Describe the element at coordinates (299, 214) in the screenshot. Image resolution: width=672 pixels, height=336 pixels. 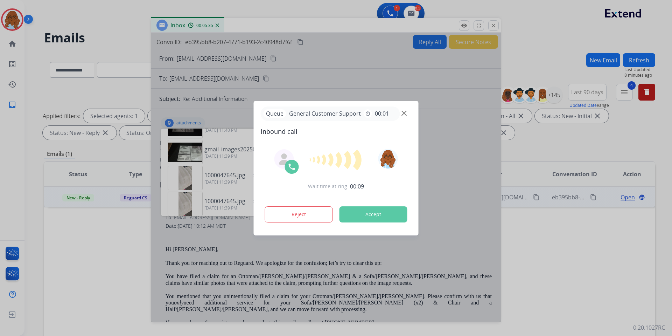
I see `button: Reject` at that location.